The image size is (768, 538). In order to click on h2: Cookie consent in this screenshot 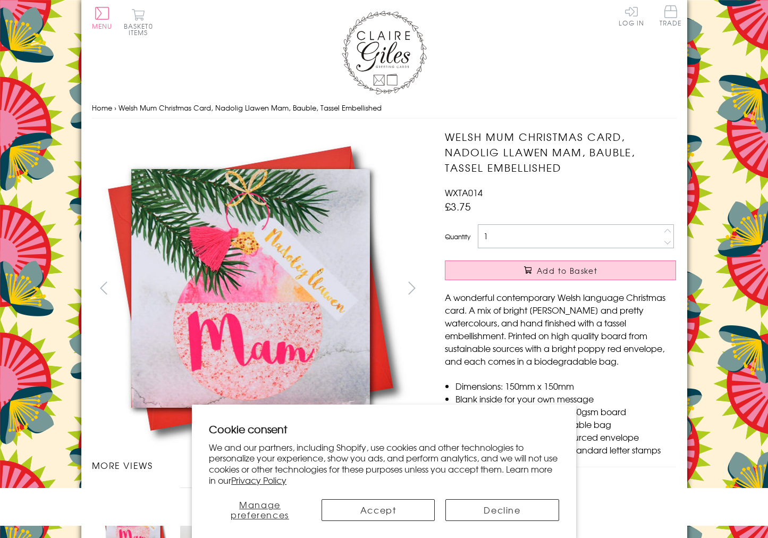, I will do `click(384, 429)`.